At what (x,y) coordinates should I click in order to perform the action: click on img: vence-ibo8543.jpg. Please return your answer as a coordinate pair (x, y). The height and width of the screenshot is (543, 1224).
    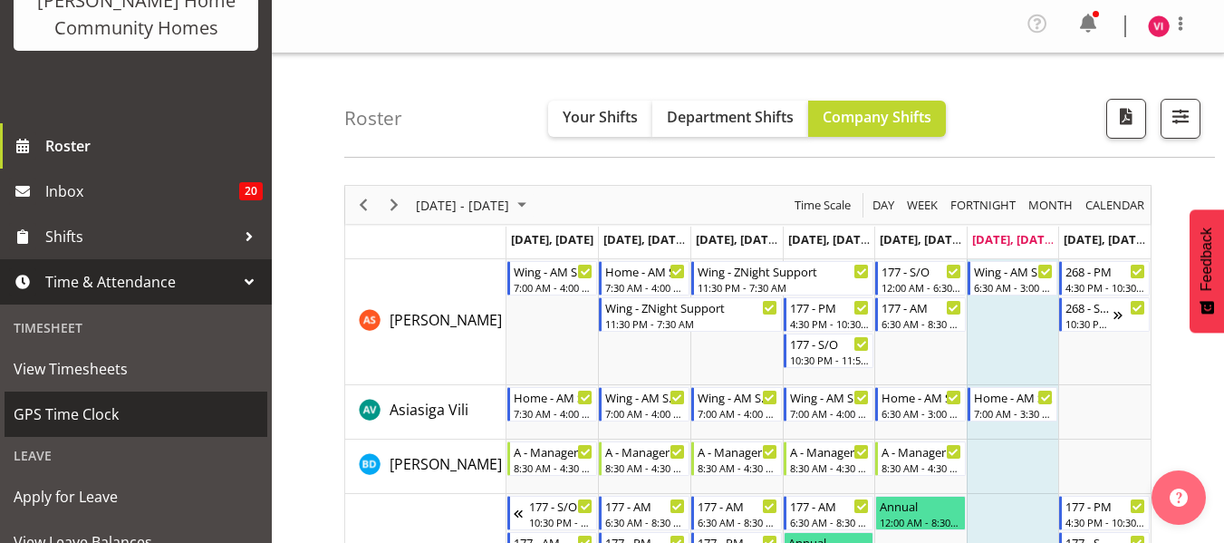
    Looking at the image, I should click on (1159, 26).